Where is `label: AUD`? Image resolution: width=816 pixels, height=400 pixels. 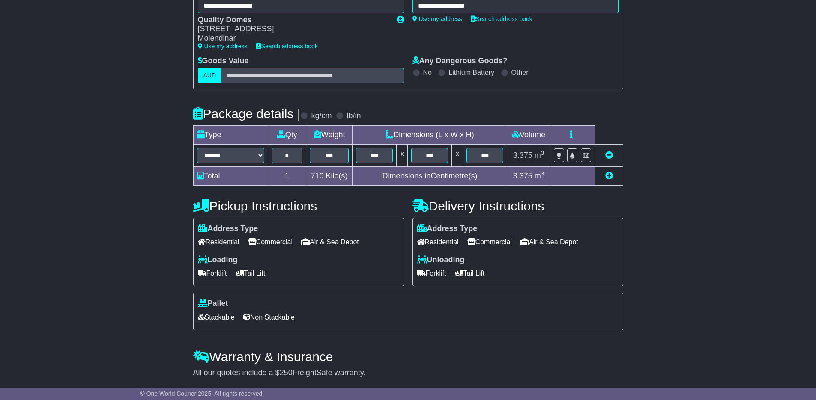 label: AUD is located at coordinates (210, 75).